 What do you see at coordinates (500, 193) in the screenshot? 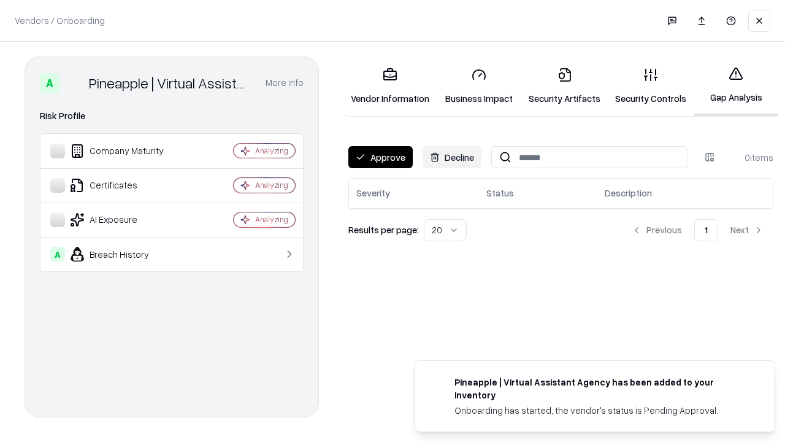
I see `div: Status` at bounding box center [500, 193].